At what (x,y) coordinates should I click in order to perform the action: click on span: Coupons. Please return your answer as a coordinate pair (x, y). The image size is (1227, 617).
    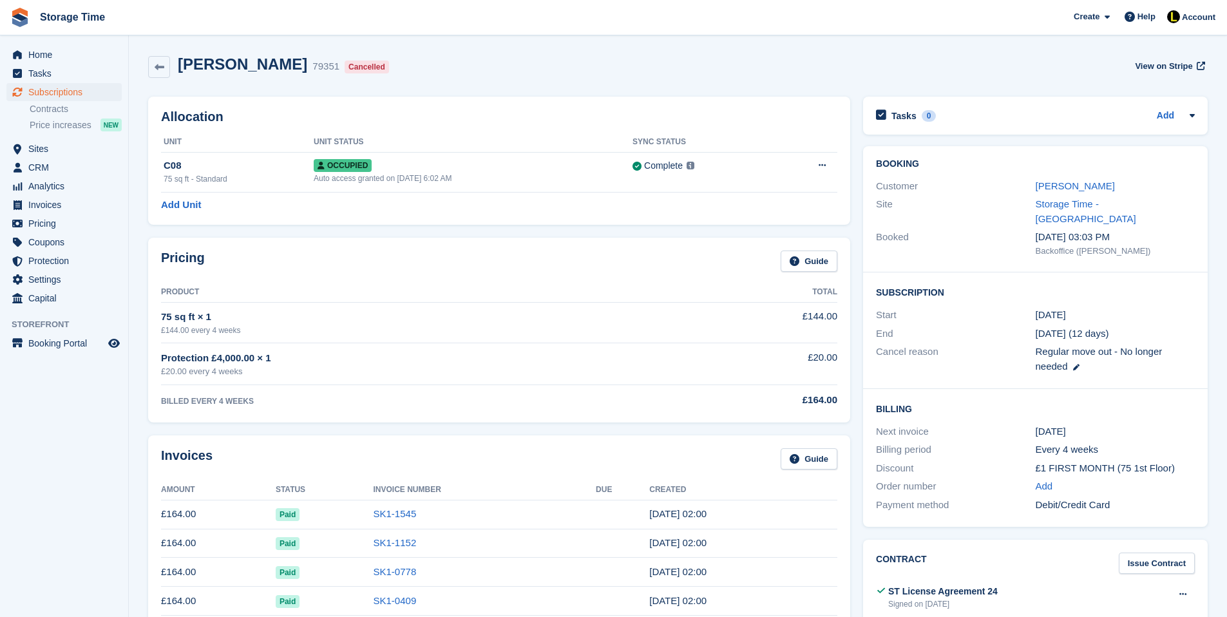
    Looking at the image, I should click on (67, 242).